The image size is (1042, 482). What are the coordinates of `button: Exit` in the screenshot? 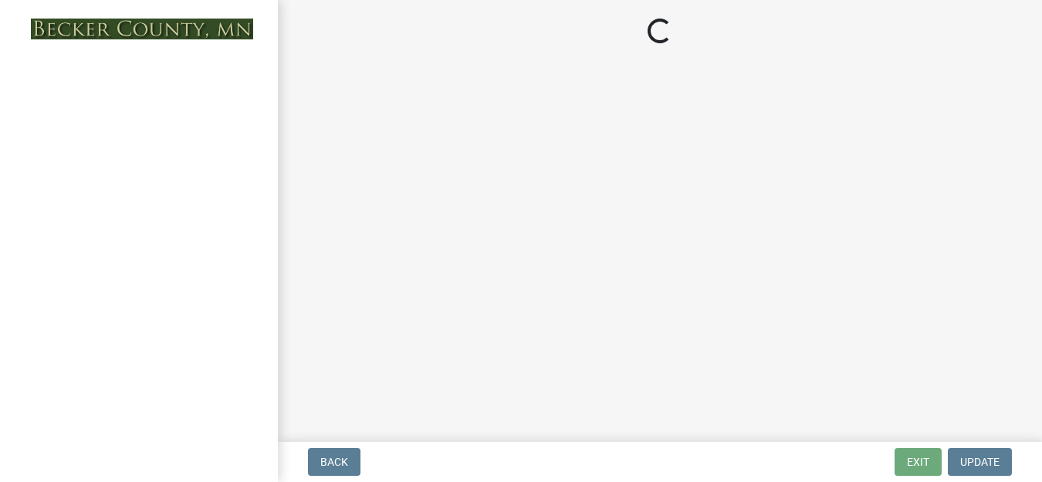 It's located at (918, 462).